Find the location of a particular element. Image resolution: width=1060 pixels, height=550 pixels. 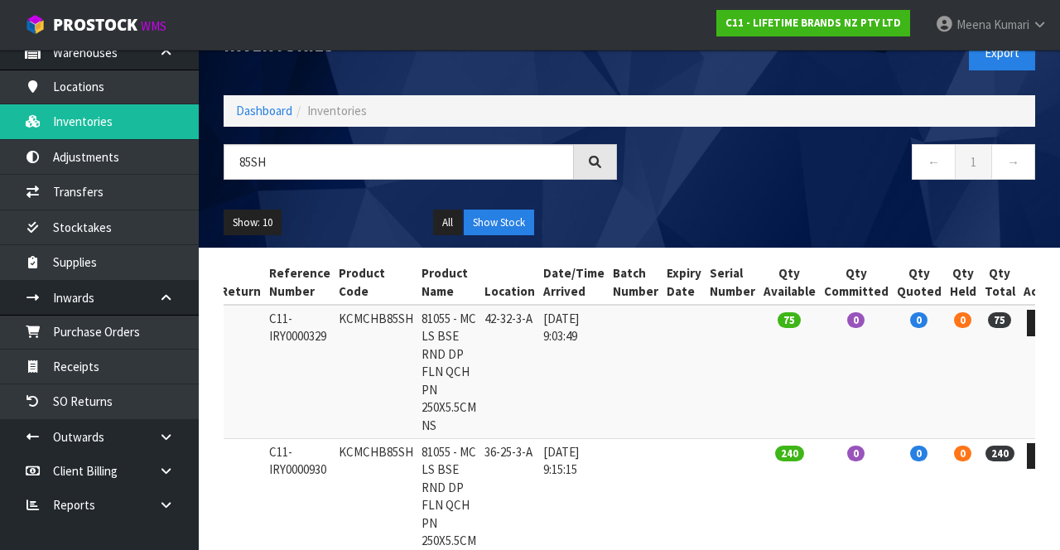

img: cube-alt.png is located at coordinates (35, 24).